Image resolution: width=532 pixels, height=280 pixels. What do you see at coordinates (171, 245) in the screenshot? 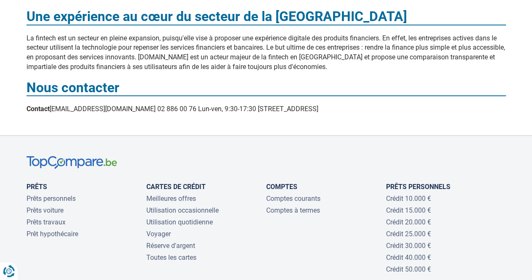
I see `a: Réserve d'argent` at bounding box center [171, 245].